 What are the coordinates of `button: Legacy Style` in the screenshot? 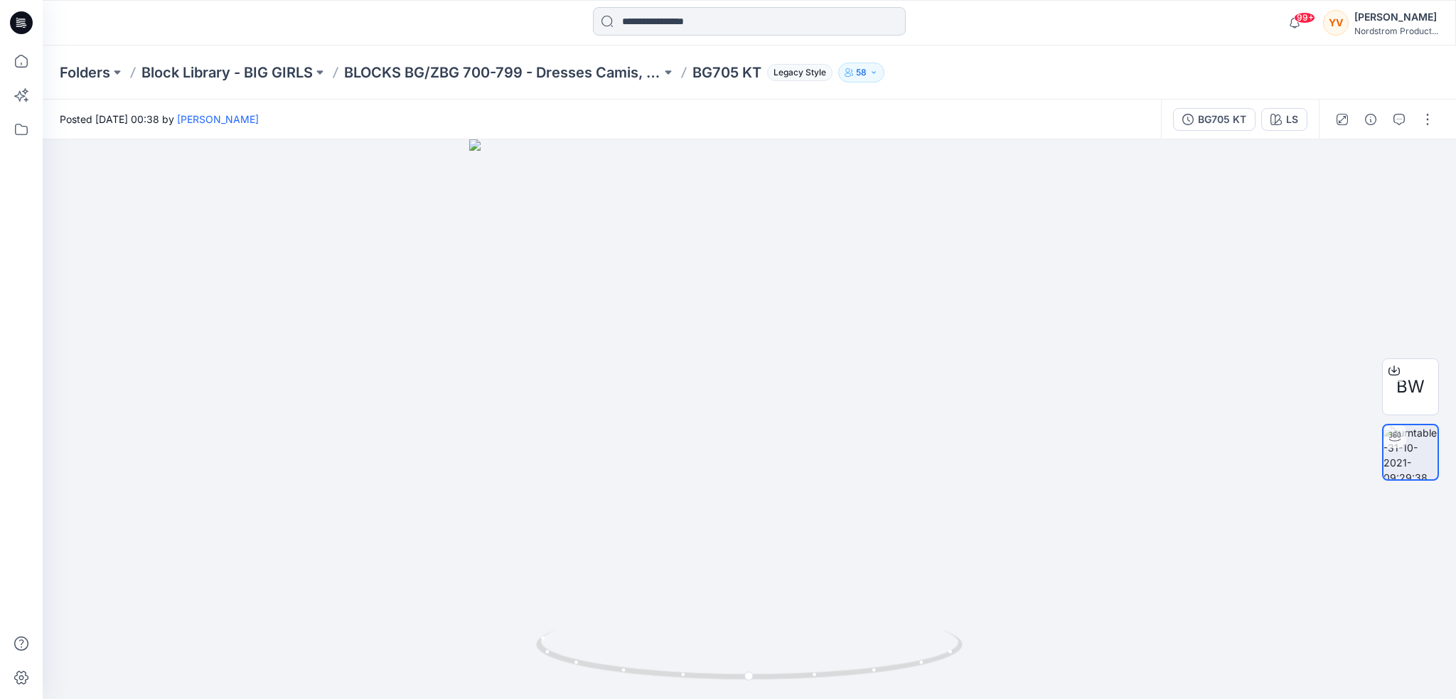 It's located at (797, 72).